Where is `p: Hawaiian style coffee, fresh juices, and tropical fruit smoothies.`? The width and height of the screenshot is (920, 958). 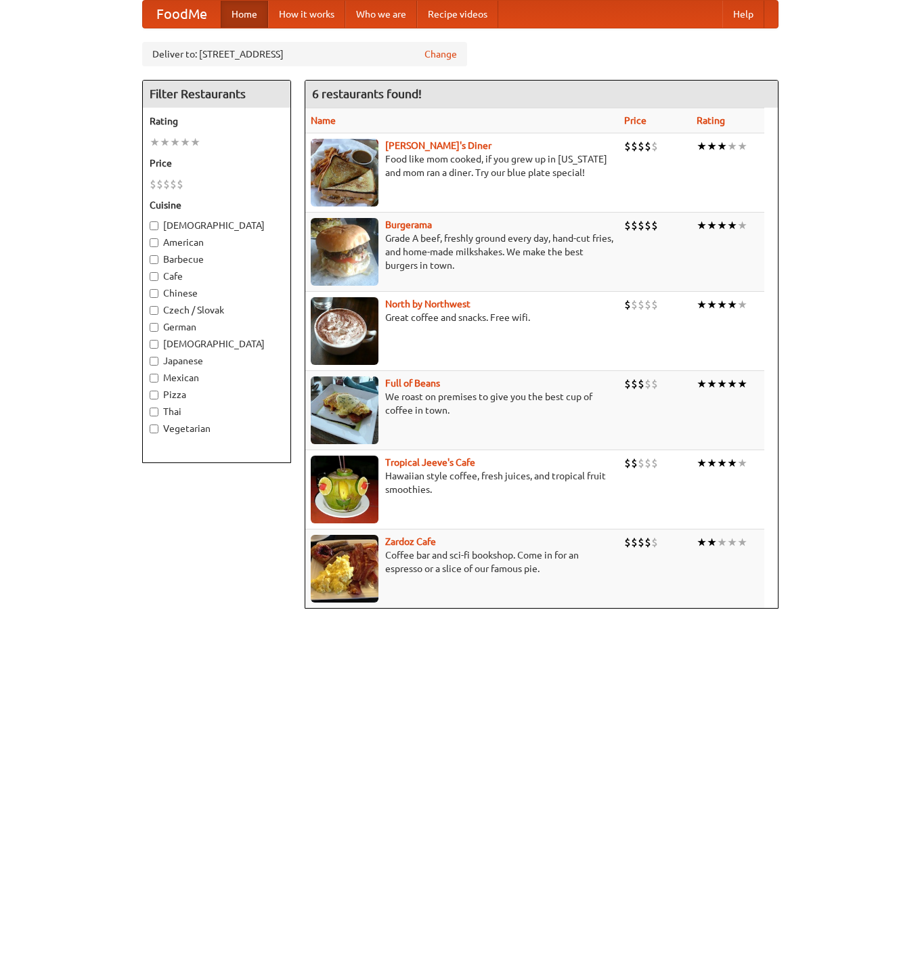
p: Hawaiian style coffee, fresh juices, and tropical fruit smoothies. is located at coordinates (462, 483).